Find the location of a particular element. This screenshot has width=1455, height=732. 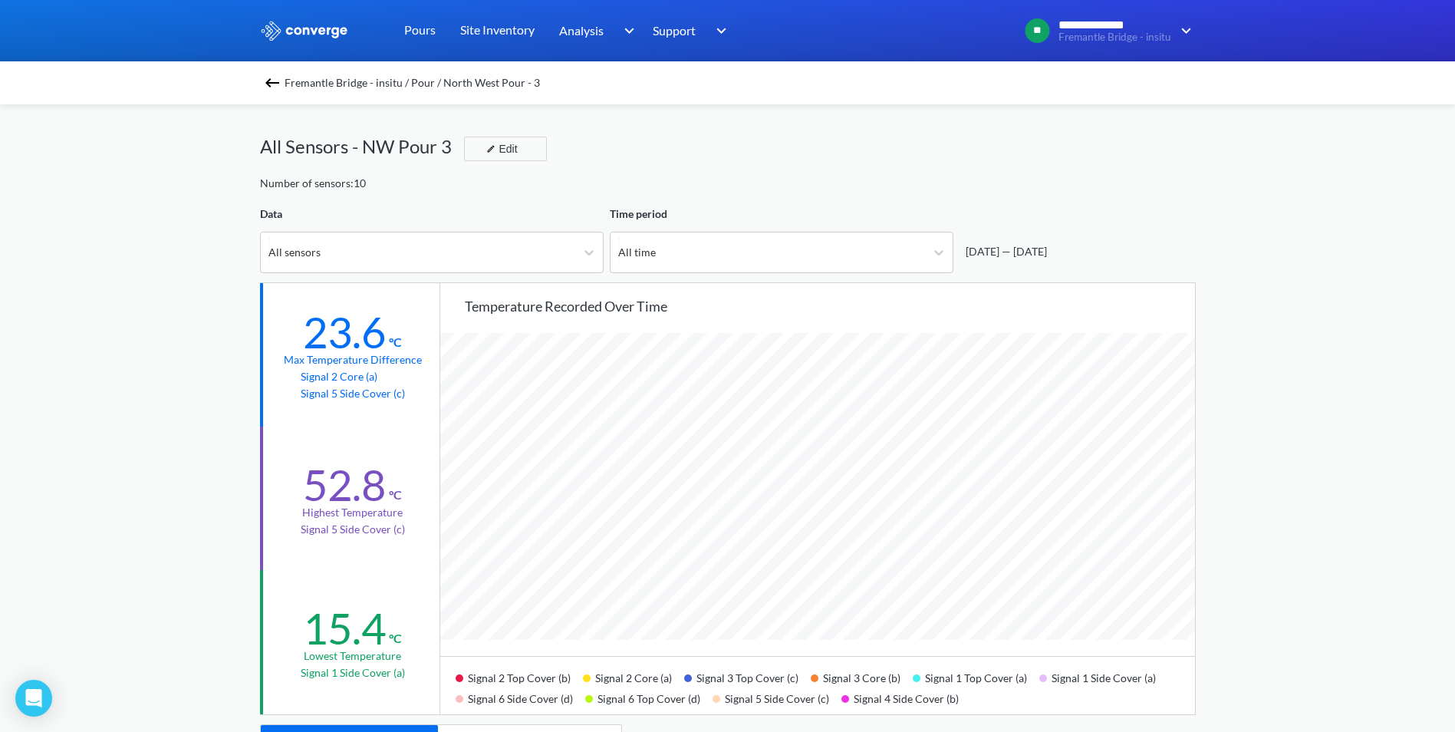

div: Edit is located at coordinates (500, 149).